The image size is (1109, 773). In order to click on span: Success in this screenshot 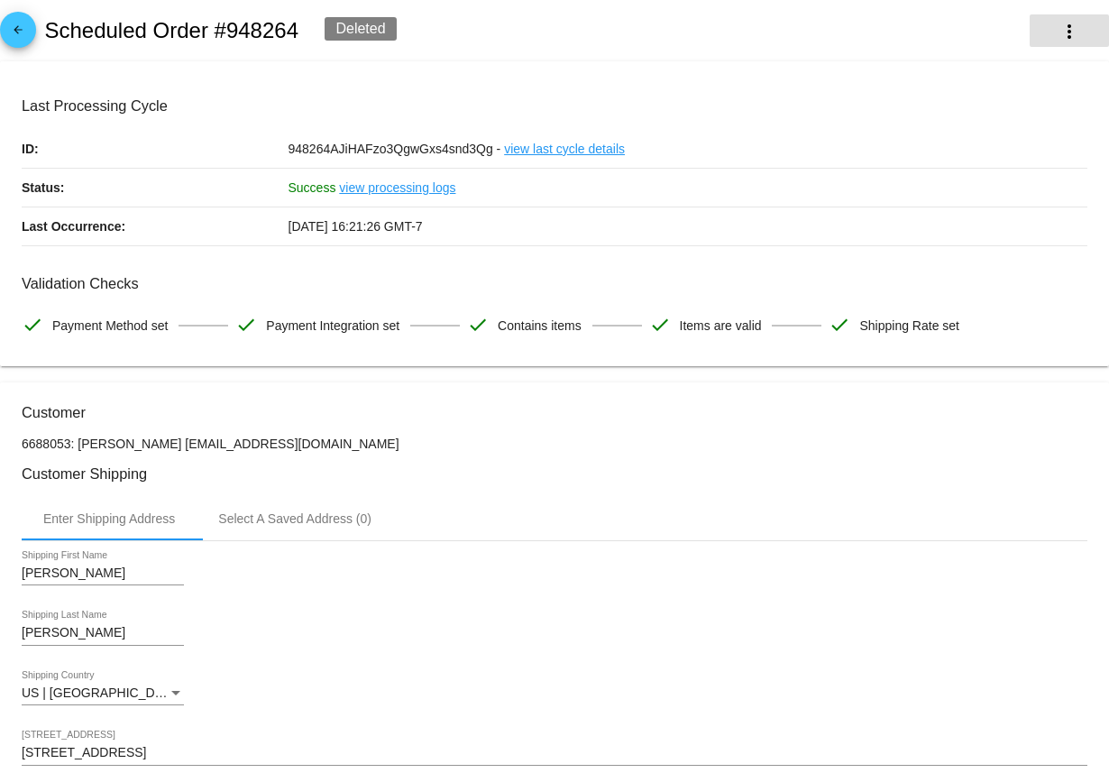, I will do `click(312, 188)`.